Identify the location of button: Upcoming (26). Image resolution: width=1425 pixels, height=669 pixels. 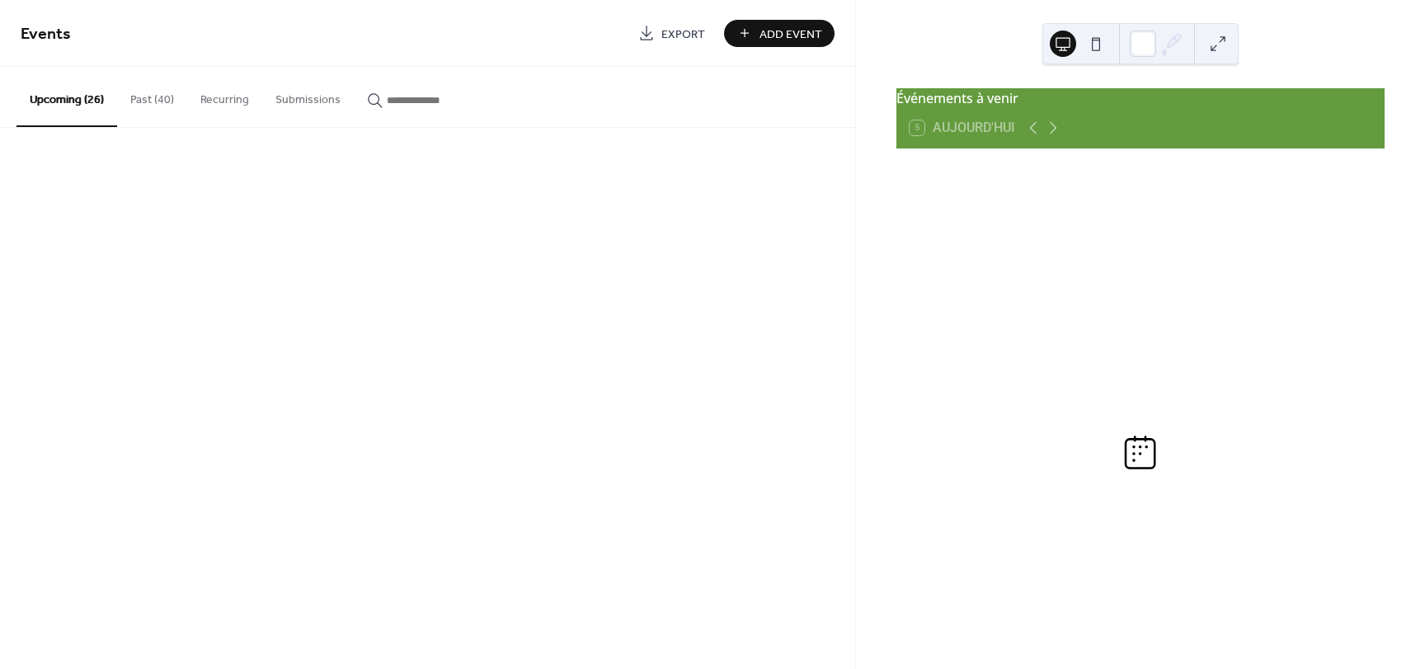
(67, 96).